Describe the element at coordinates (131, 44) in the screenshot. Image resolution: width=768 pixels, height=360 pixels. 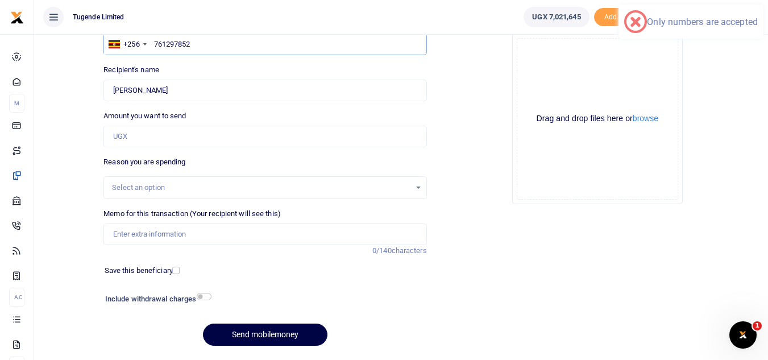
I see `div: +256` at that location.